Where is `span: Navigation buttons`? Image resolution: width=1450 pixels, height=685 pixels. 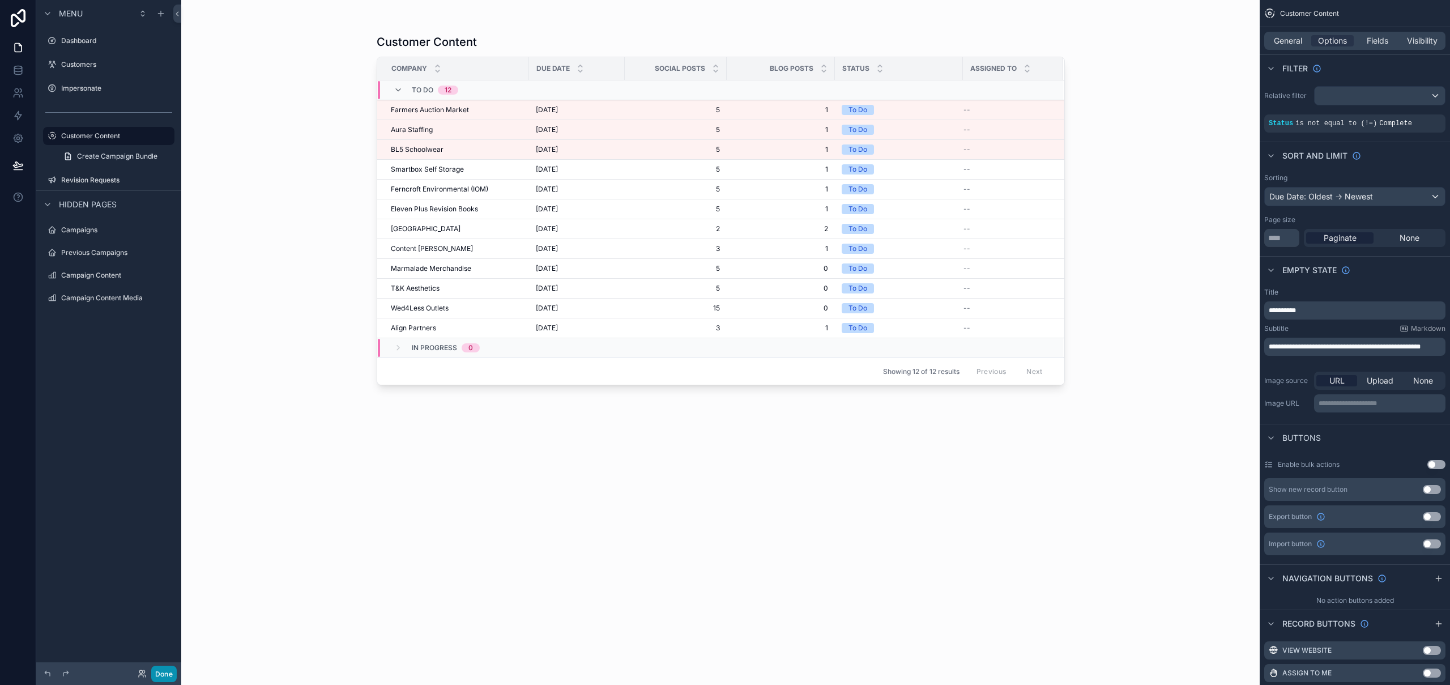 span: Navigation buttons is located at coordinates (1328, 578).